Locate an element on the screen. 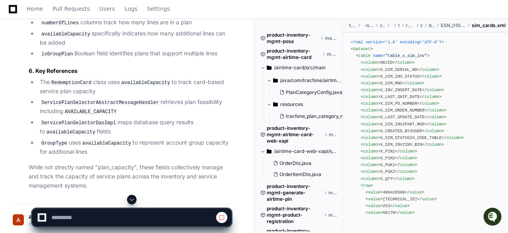 This screenshot has height=233, width=508. li: uses to represent account group capacity for additional lines is located at coordinates (134, 147).